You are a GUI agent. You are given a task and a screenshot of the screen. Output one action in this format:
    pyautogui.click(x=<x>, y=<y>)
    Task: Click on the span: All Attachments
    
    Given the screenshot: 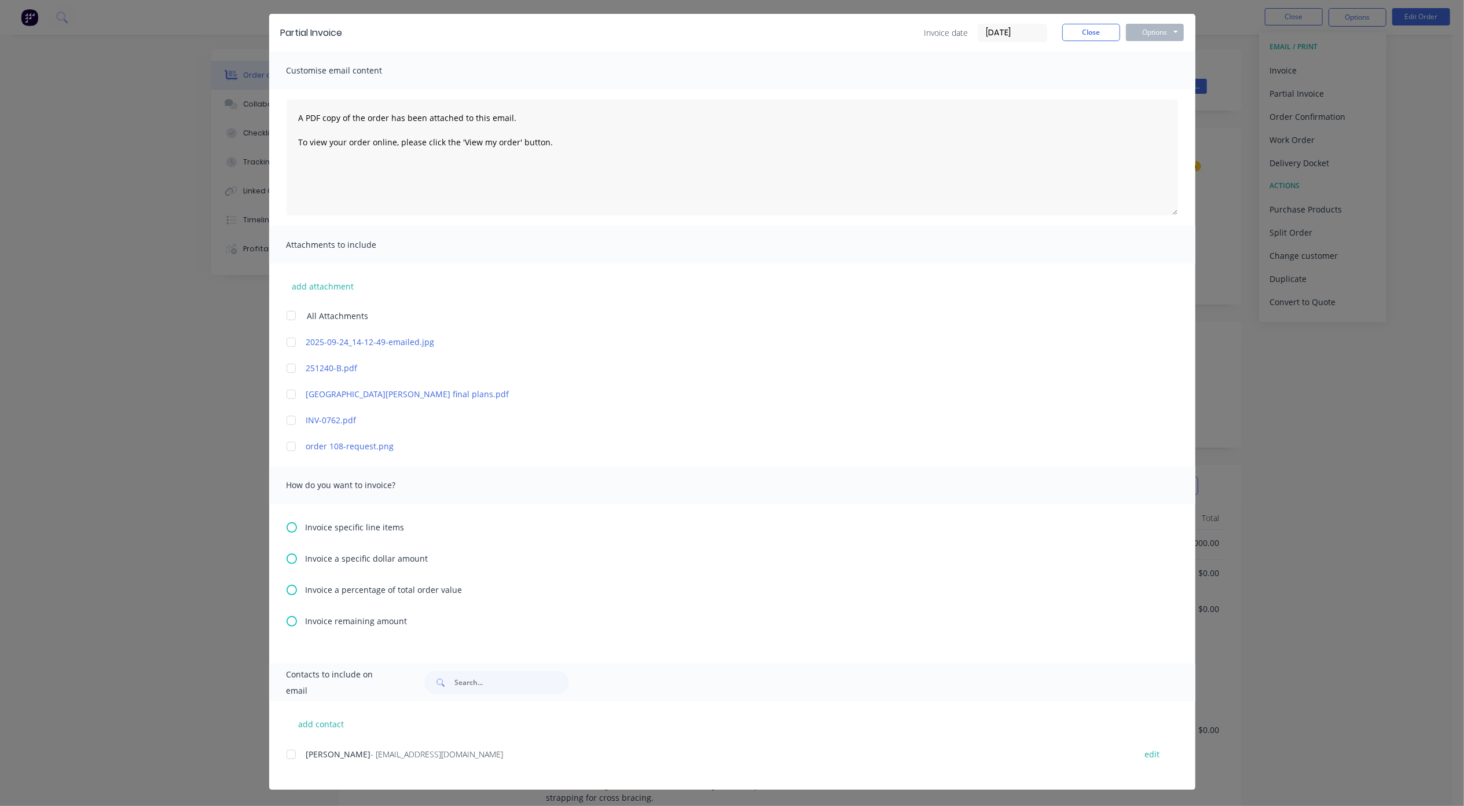 What is the action you would take?
    pyautogui.click(x=338, y=316)
    